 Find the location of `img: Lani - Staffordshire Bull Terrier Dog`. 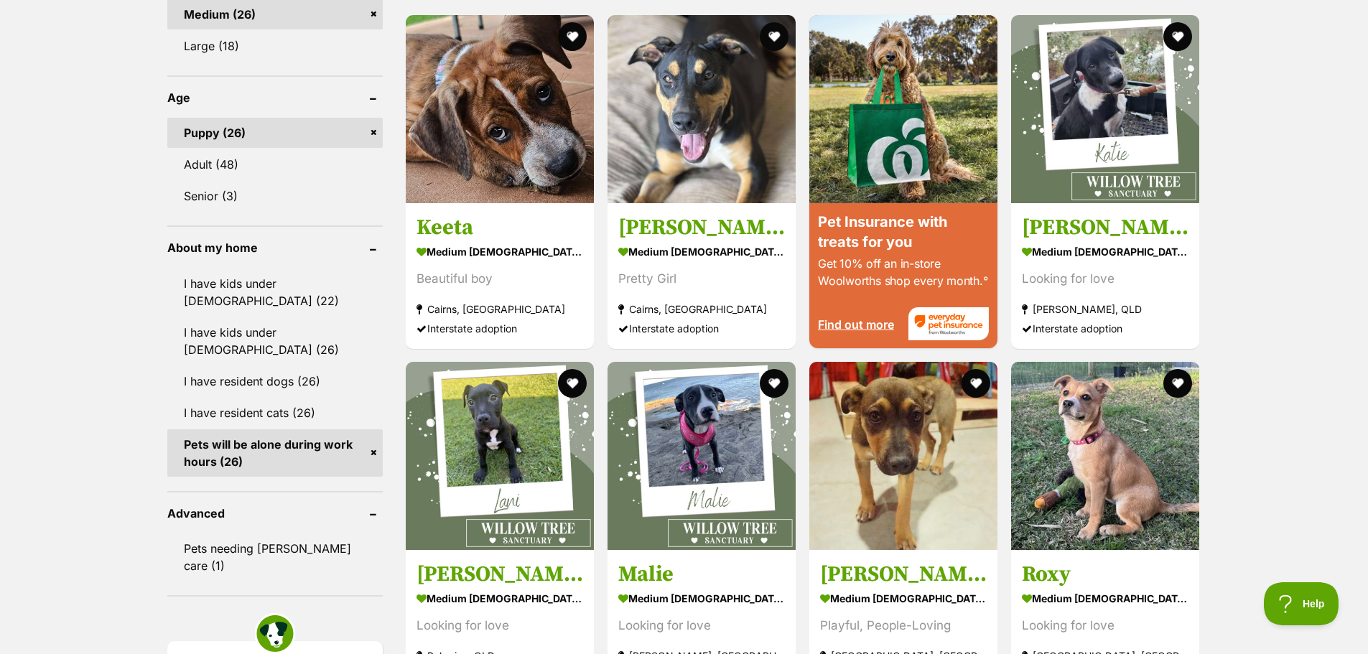

img: Lani - Staffordshire Bull Terrier Dog is located at coordinates (500, 456).